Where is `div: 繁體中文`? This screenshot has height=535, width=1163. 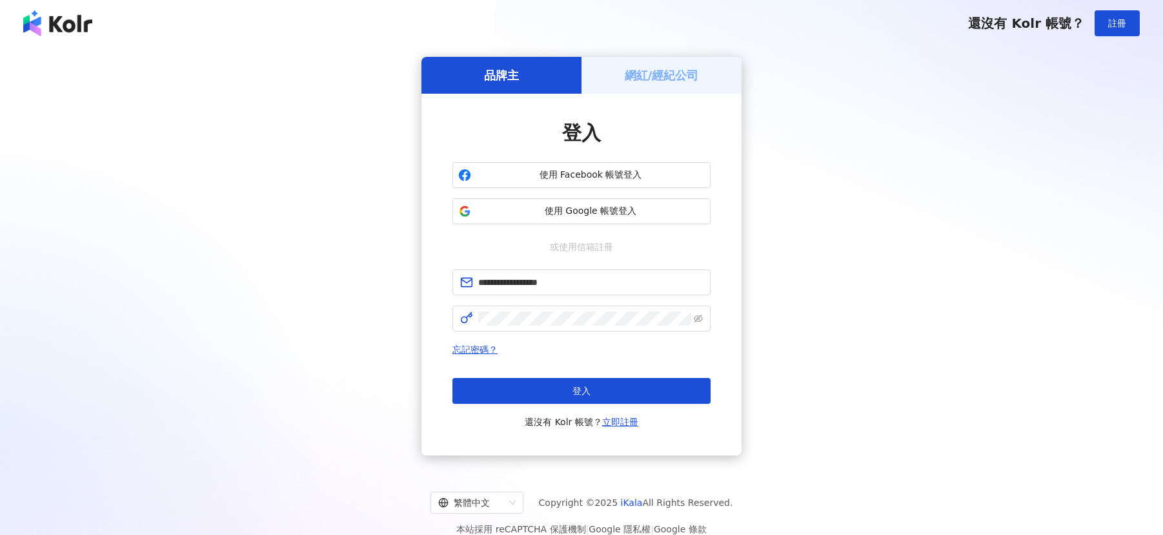 div: 繁體中文 is located at coordinates (471, 502).